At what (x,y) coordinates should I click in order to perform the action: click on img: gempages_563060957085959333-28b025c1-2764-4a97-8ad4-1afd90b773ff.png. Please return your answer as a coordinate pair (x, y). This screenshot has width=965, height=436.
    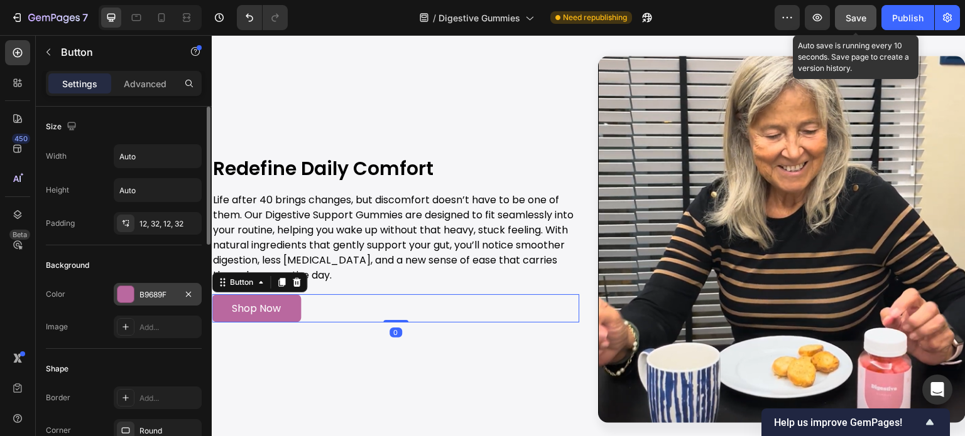
    Looking at the image, I should click on (570, 204).